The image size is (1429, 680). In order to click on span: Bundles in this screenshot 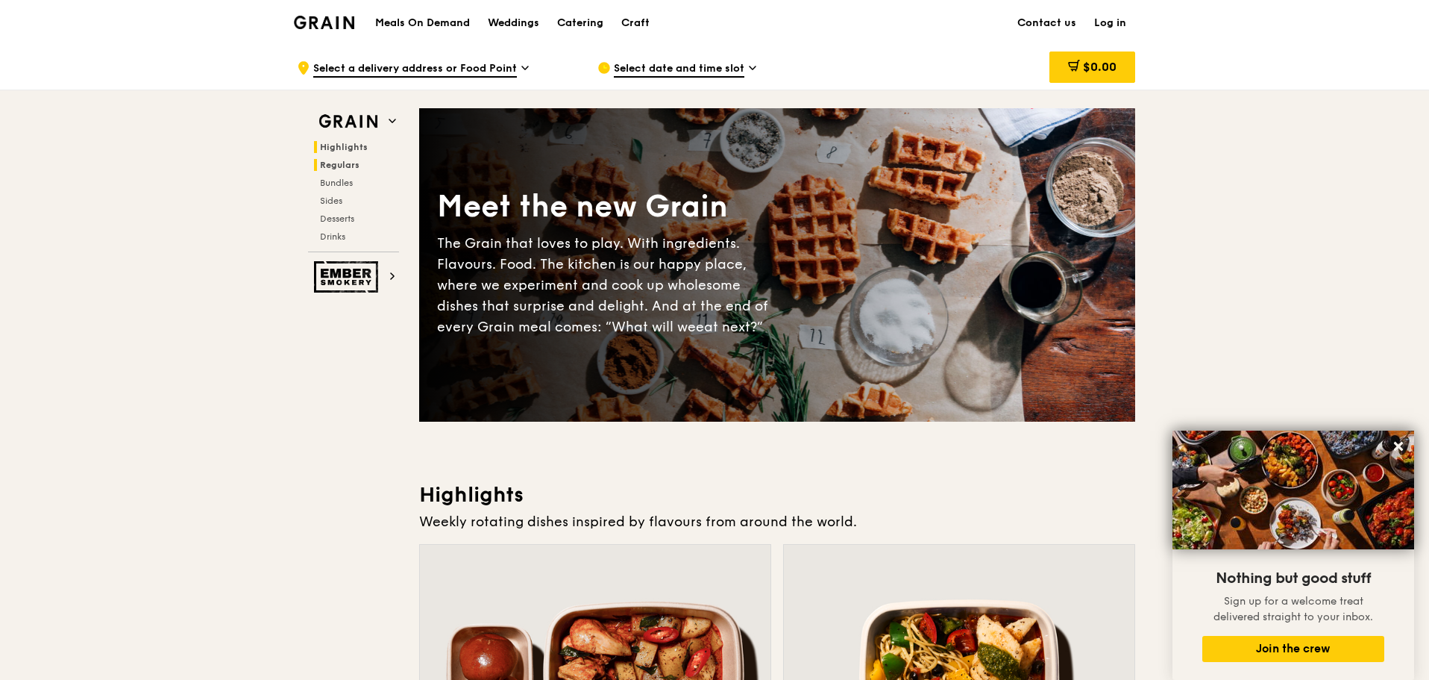, I will do `click(336, 183)`.